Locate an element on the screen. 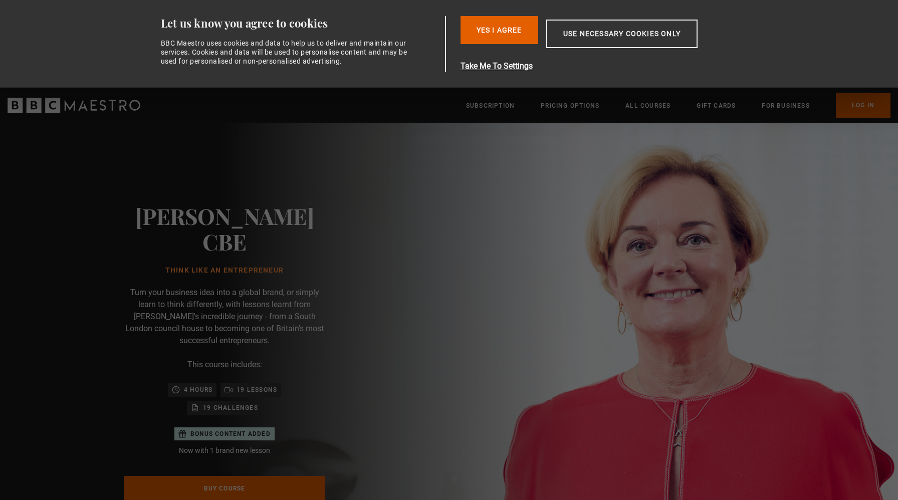 The width and height of the screenshot is (898, 500). nav: Primary is located at coordinates (678, 105).